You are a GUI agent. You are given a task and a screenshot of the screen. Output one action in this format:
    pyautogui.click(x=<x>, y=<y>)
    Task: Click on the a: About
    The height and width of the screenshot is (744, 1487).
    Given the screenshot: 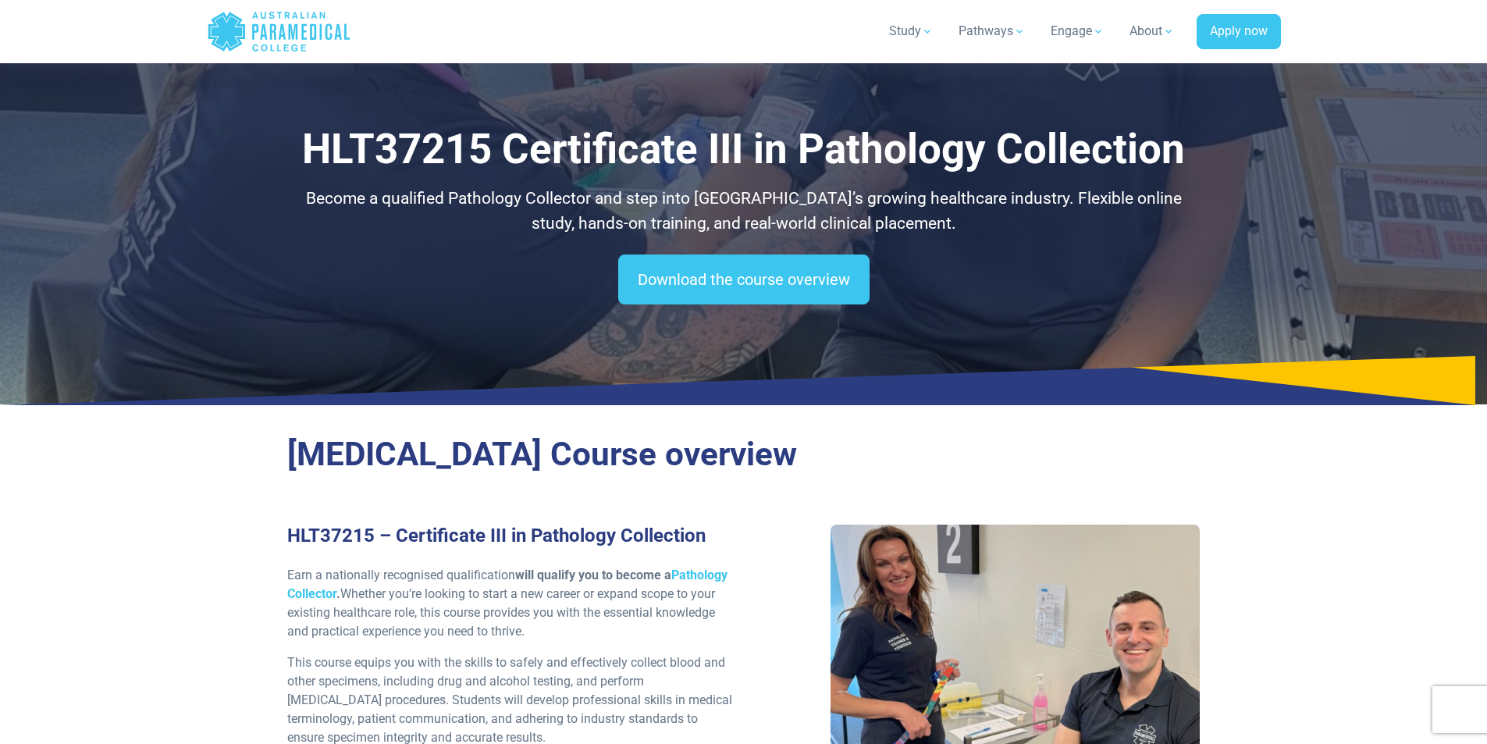 What is the action you would take?
    pyautogui.click(x=1152, y=31)
    